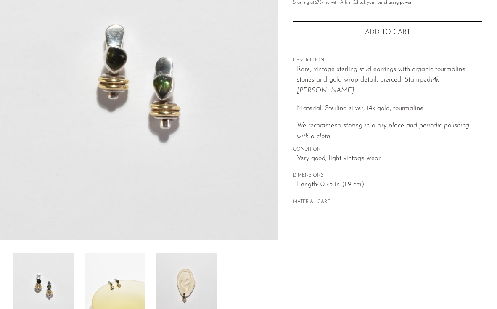 The image size is (497, 309). Describe the element at coordinates (389, 159) in the screenshot. I see `span: Very good; light vintage wear.` at that location.